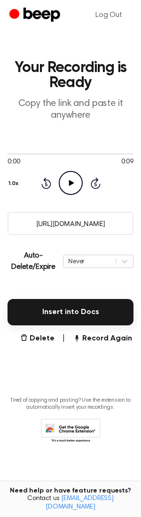 This screenshot has height=517, width=141. I want to click on button: 1.0x, so click(15, 184).